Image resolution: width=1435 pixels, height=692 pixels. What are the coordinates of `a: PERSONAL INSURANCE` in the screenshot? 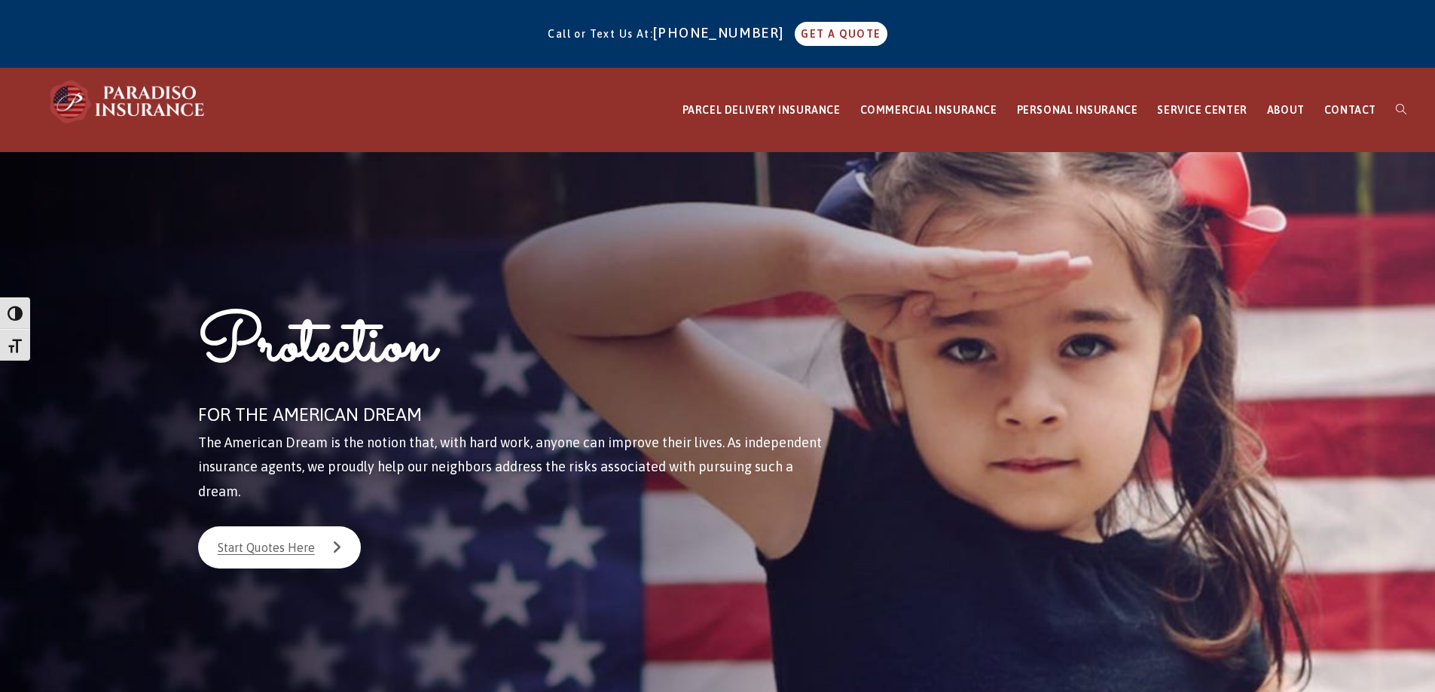 It's located at (1077, 110).